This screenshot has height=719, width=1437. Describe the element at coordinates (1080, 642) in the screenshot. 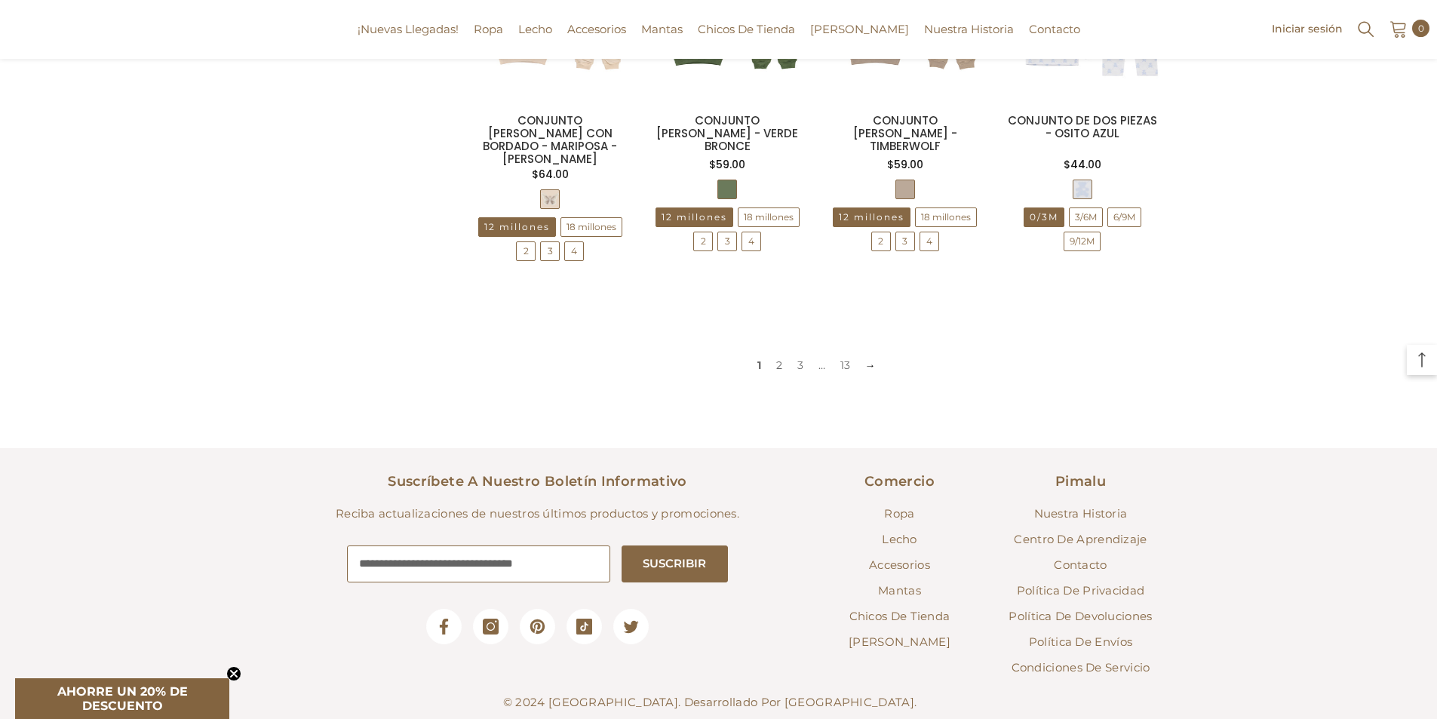

I see `a: Política de envíos` at that location.